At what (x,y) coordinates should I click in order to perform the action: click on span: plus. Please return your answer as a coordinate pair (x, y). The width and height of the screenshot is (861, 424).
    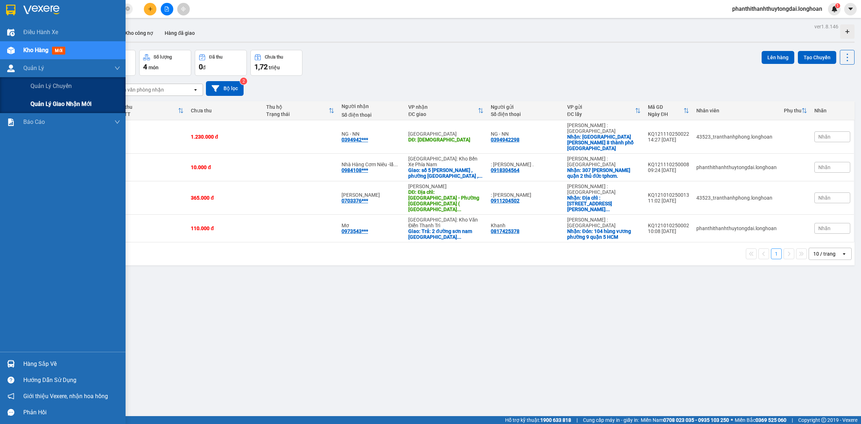
    Looking at the image, I should click on (150, 9).